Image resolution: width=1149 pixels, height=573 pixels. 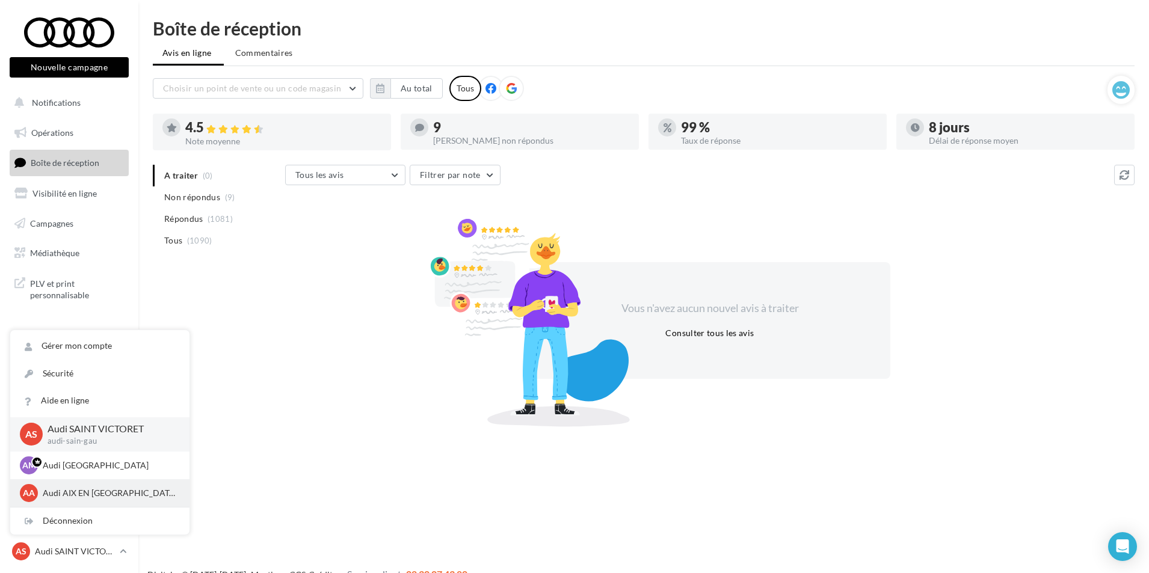 What do you see at coordinates (29, 466) in the screenshot?
I see `span: AM` at bounding box center [29, 466].